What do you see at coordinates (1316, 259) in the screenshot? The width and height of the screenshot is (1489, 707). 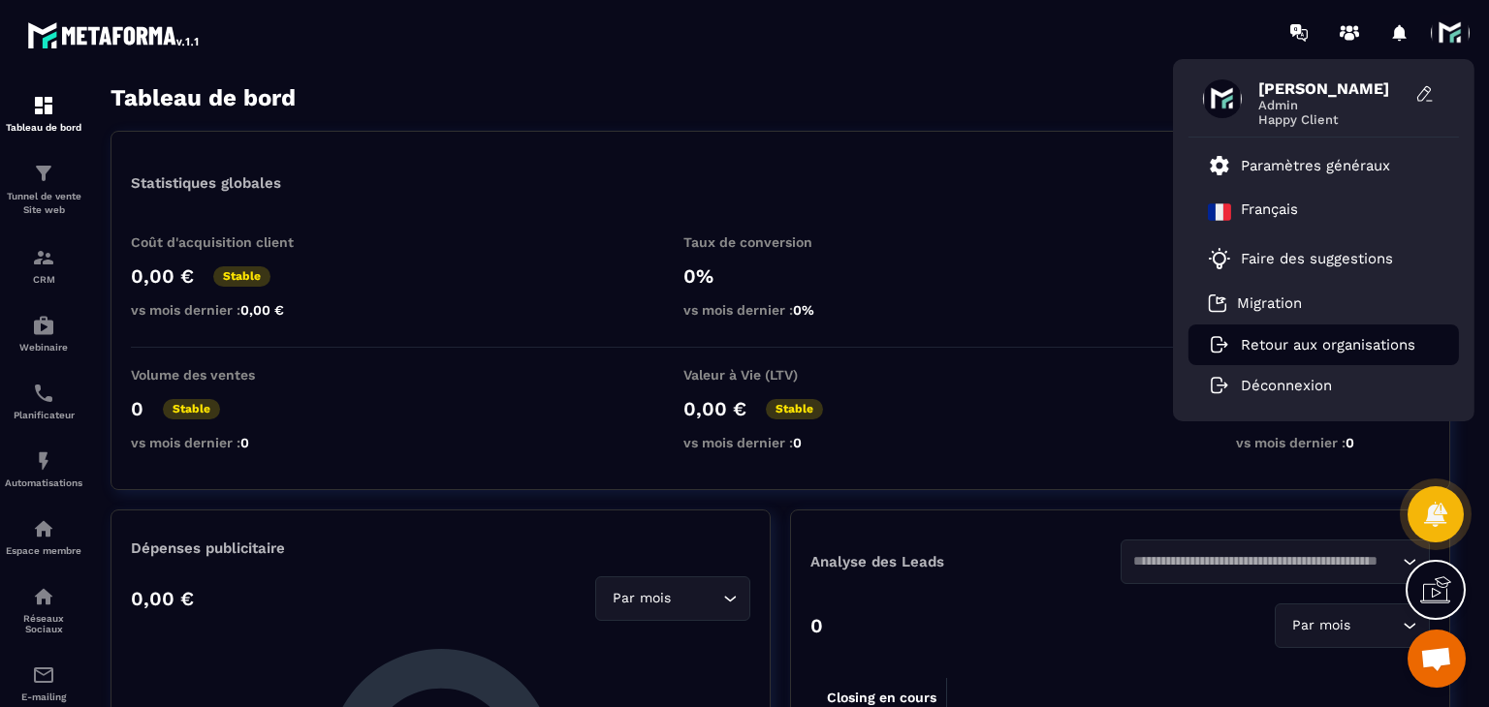 I see `p: Faire des suggestions` at bounding box center [1316, 259].